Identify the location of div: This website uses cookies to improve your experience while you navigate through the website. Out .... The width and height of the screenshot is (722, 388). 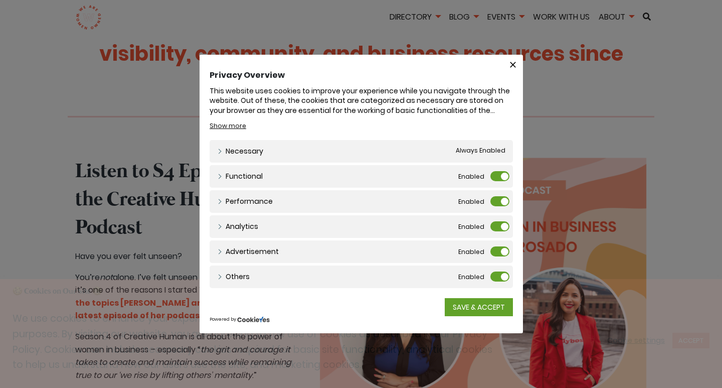
(361, 101).